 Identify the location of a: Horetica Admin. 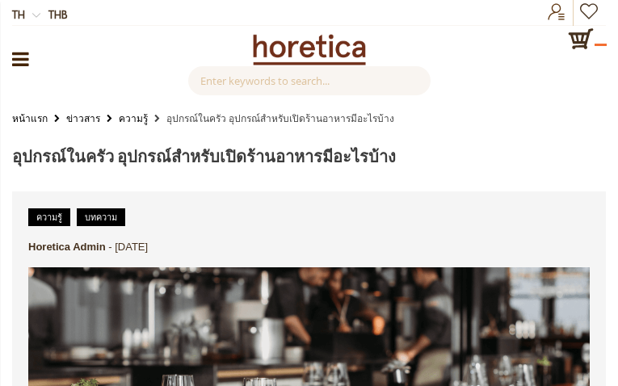
(67, 246).